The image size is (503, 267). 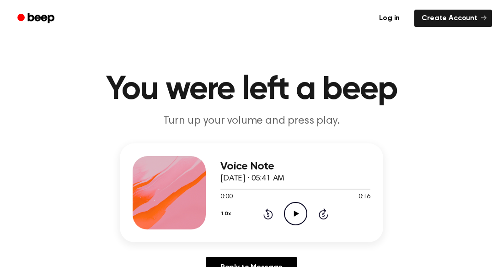 What do you see at coordinates (296, 166) in the screenshot?
I see `h3: Voice Note` at bounding box center [296, 166].